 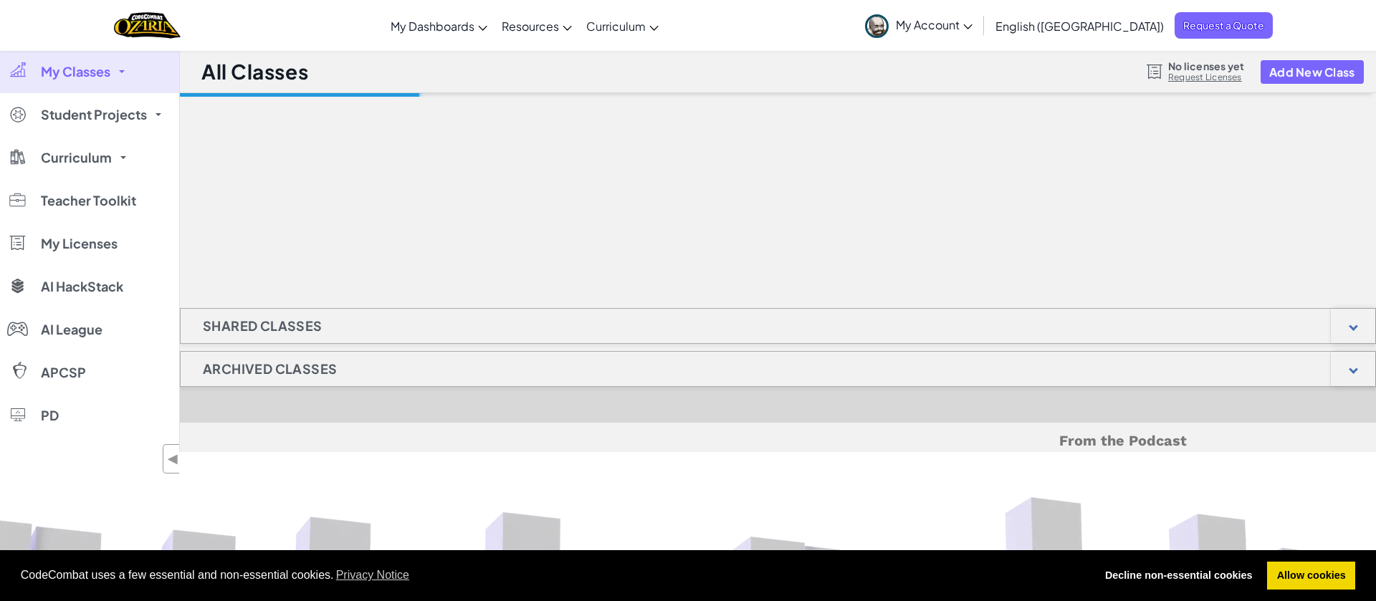 What do you see at coordinates (552, 575) in the screenshot?
I see `span: CodeCombat uses a few essential and non-essential cookies.` at bounding box center [552, 575].